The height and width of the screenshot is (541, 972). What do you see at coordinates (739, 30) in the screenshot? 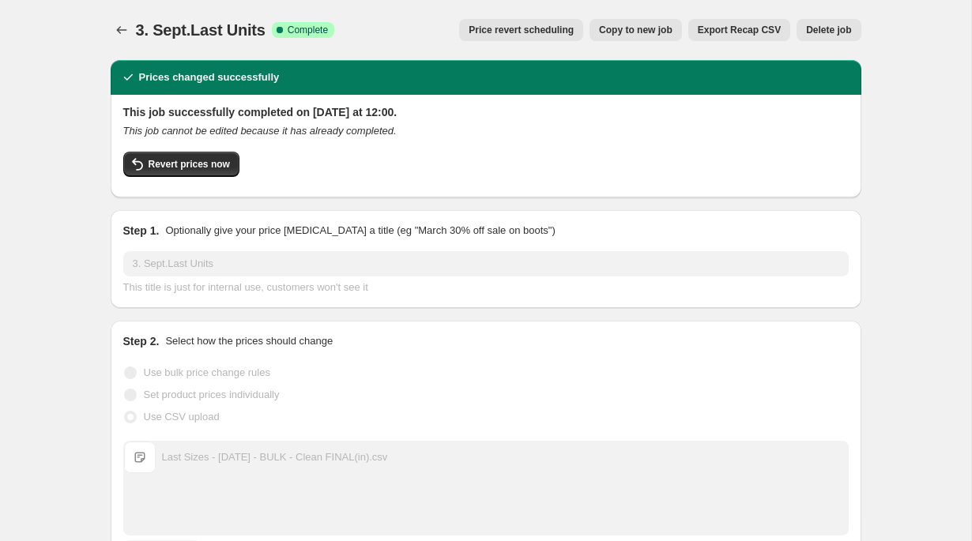
I see `span: Export Recap CSV` at bounding box center [739, 30].